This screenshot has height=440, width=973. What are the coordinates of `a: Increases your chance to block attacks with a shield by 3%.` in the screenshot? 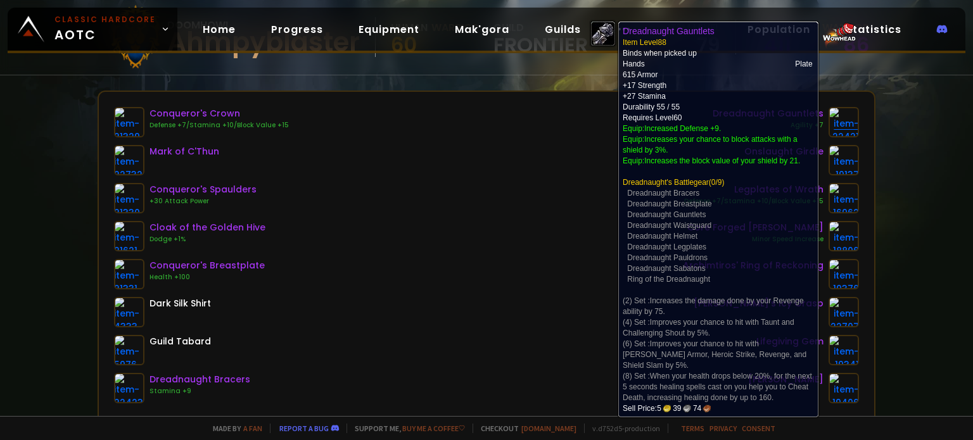 It's located at (710, 144).